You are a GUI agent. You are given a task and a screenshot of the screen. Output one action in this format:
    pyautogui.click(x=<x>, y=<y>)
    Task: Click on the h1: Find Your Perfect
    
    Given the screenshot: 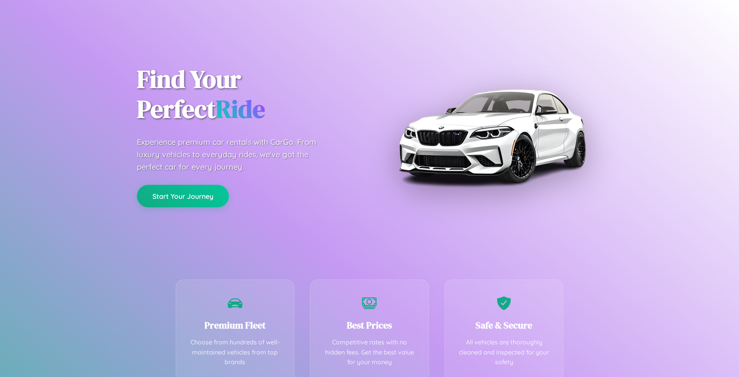 What is the action you would take?
    pyautogui.click(x=248, y=94)
    